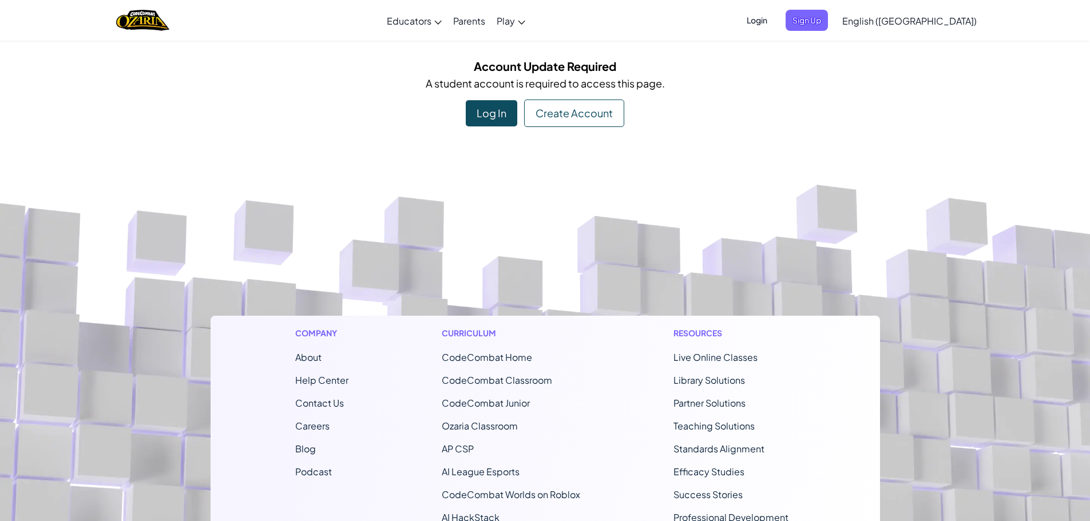 The width and height of the screenshot is (1090, 521). Describe the element at coordinates (491, 113) in the screenshot. I see `div: Log In` at that location.